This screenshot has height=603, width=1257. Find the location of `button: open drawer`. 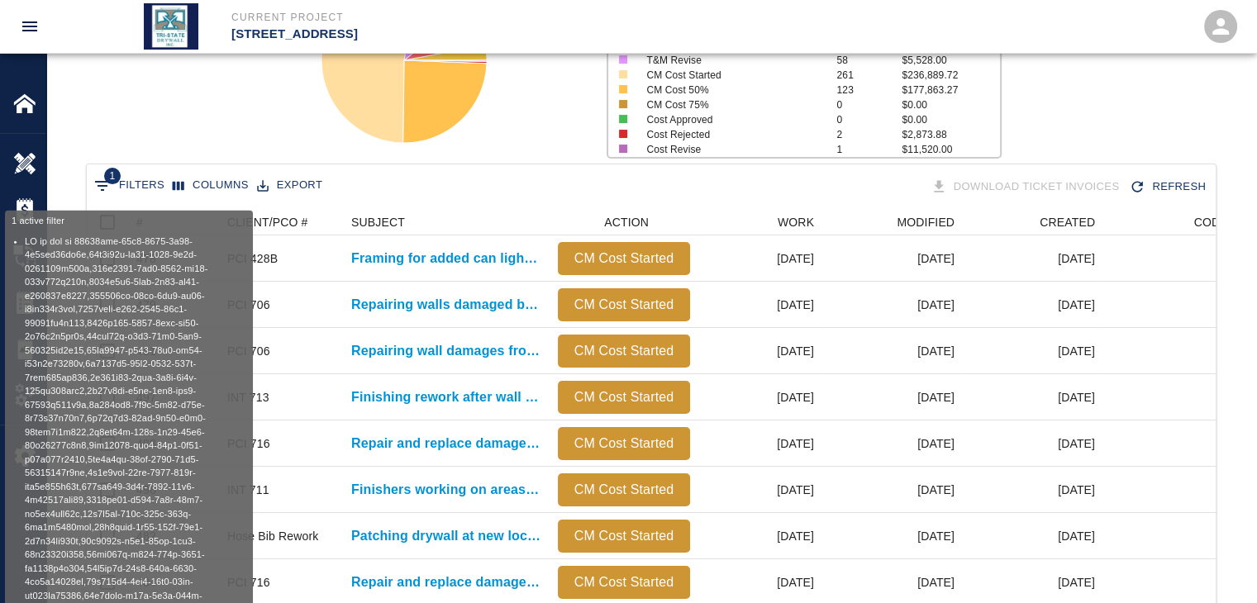

button: open drawer is located at coordinates (30, 26).